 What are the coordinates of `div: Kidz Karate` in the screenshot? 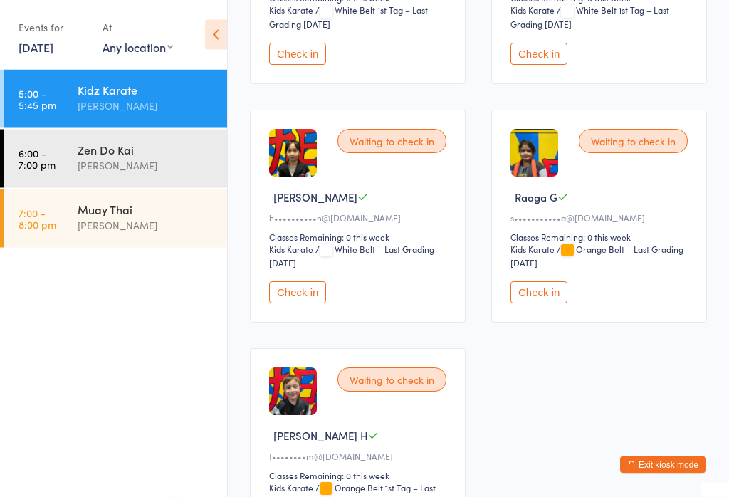 It's located at (146, 90).